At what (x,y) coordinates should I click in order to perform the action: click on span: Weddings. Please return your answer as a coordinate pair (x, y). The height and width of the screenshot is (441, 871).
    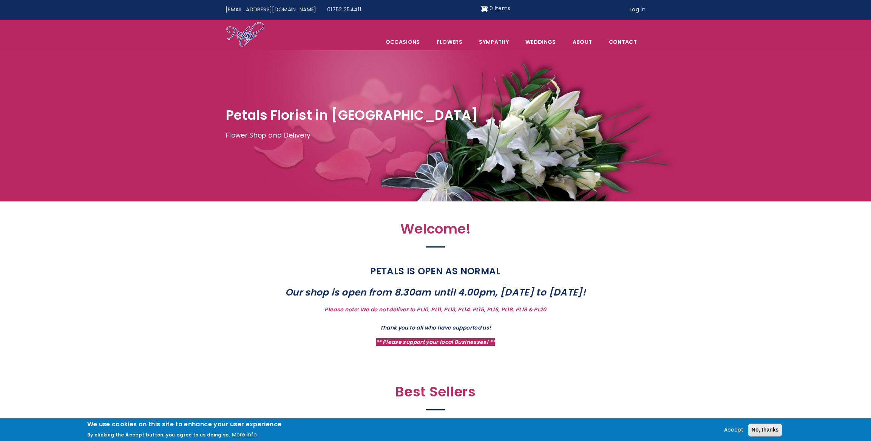
    Looking at the image, I should click on (540, 42).